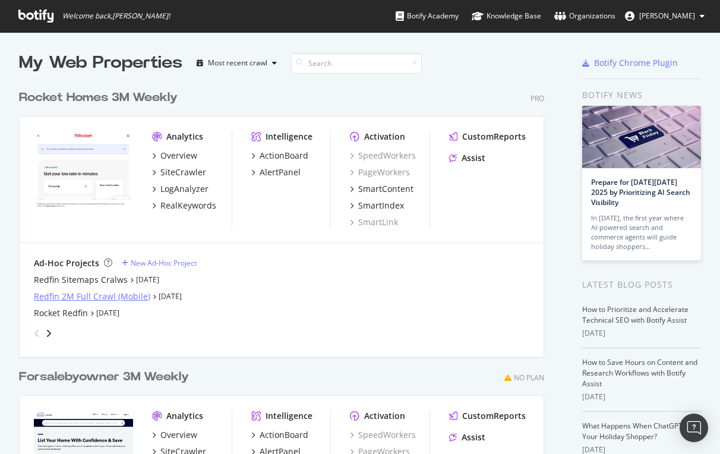 This screenshot has width=720, height=454. What do you see at coordinates (49, 333) in the screenshot?
I see `div: angle-right` at bounding box center [49, 333].